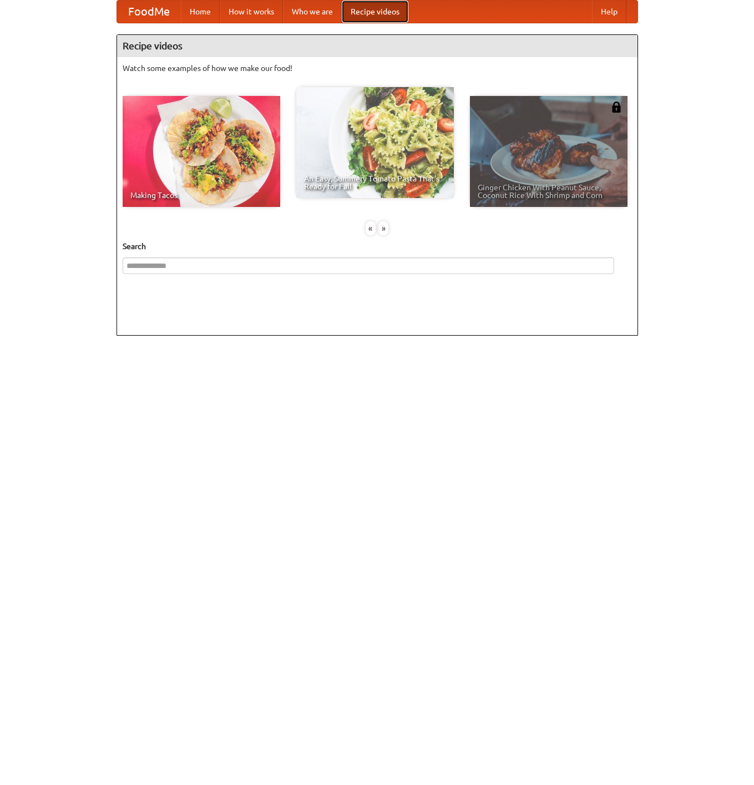 Image resolution: width=754 pixels, height=785 pixels. What do you see at coordinates (200, 12) in the screenshot?
I see `a: Home` at bounding box center [200, 12].